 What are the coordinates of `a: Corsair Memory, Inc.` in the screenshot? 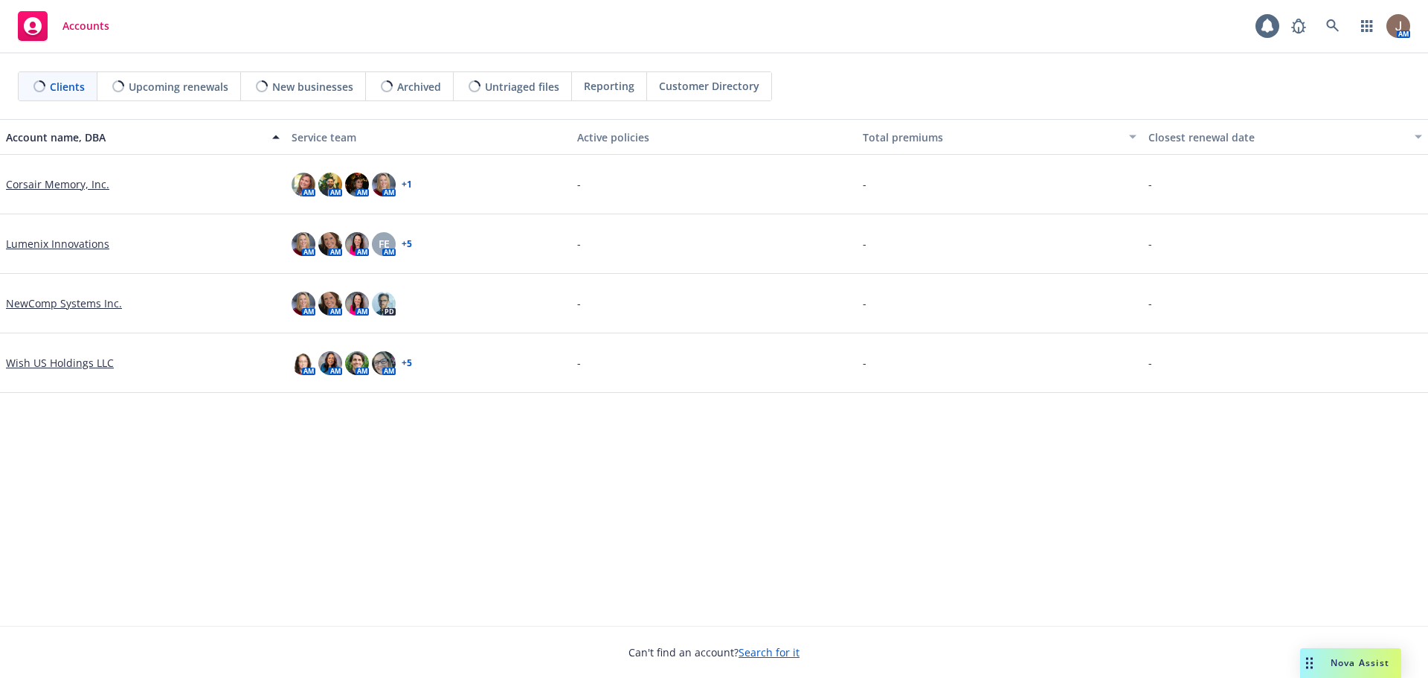 It's located at (57, 184).